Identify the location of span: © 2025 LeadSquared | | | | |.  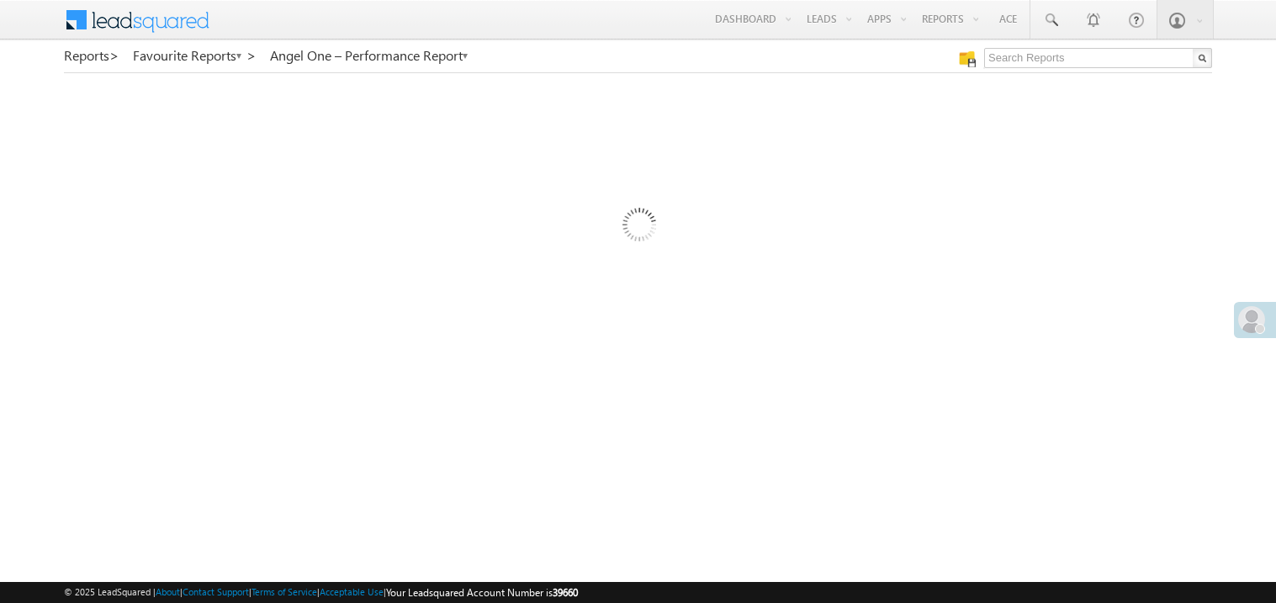
(320, 592).